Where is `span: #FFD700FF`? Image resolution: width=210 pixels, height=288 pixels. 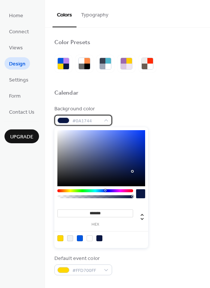 span: #FFD700FF is located at coordinates (86, 271).